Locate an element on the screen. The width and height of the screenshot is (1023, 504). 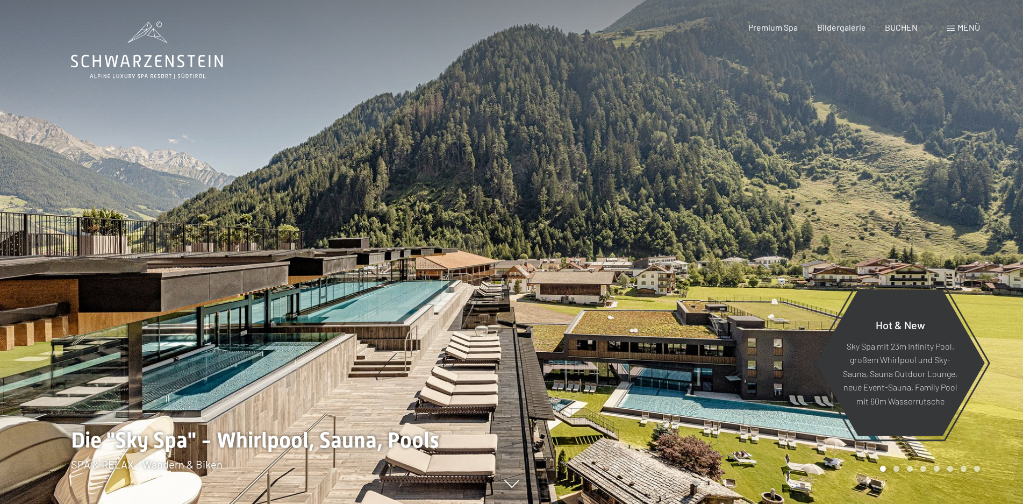
a: Bildergalerie is located at coordinates (841, 27).